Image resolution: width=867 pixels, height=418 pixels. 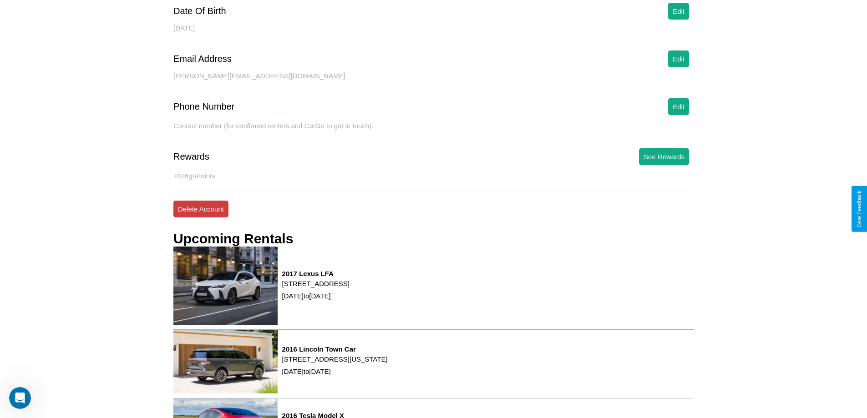 What do you see at coordinates (859, 209) in the screenshot?
I see `div: Give Feedback` at bounding box center [859, 209].